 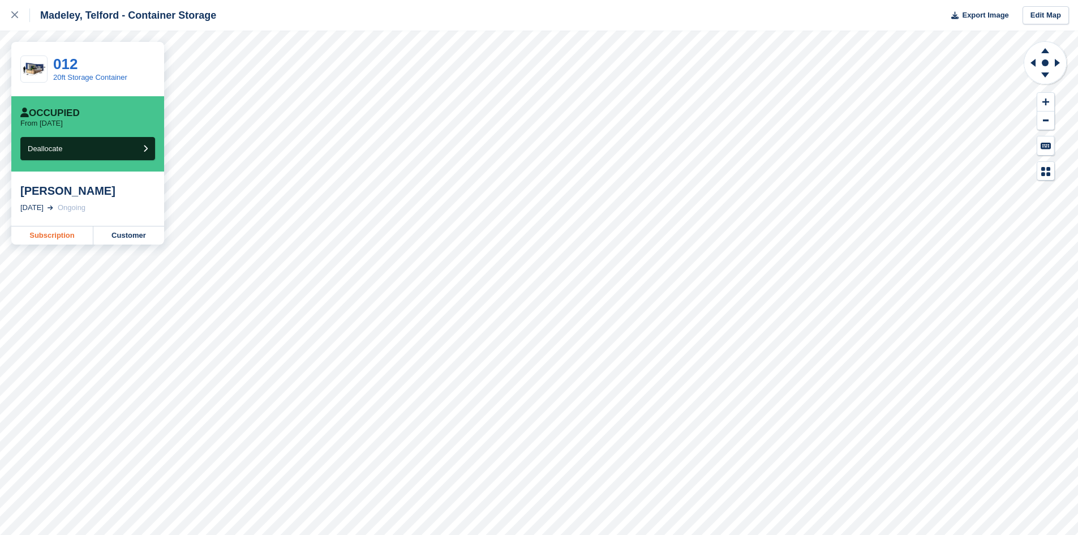 What do you see at coordinates (50, 208) in the screenshot?
I see `img: arrow-right-light-icn-cde0832a797a2874e46488d9cf13f60e5c3a73dbe684e267c42b8395dfbc2abf.svg` at bounding box center [50, 208].